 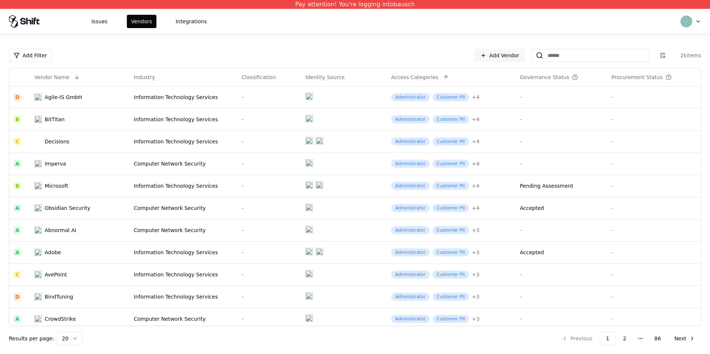 What do you see at coordinates (628, 339) in the screenshot?
I see `nav: pagination` at bounding box center [628, 339].